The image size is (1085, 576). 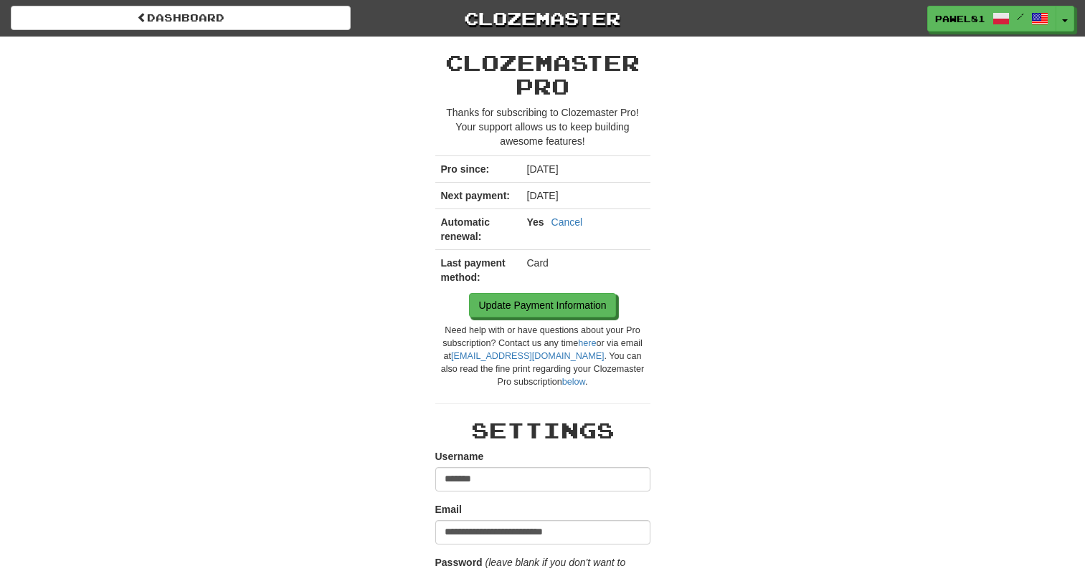 What do you see at coordinates (448, 510) in the screenshot?
I see `label: Email` at bounding box center [448, 510].